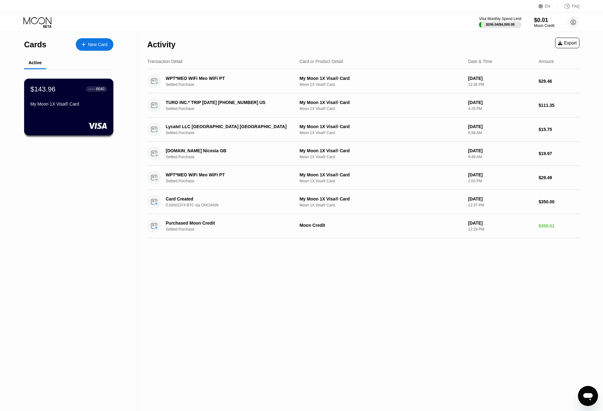 This screenshot has height=411, width=603. Describe the element at coordinates (559, 129) in the screenshot. I see `div: $15.75` at that location.